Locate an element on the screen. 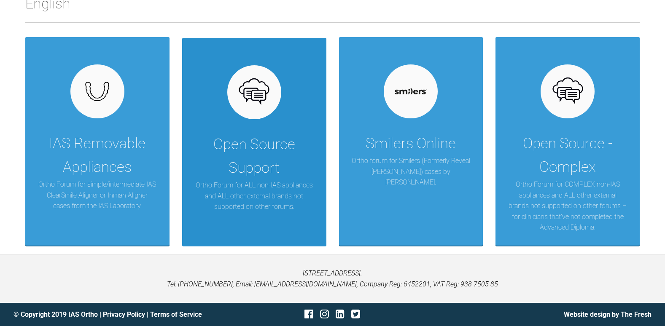 This screenshot has width=665, height=326. a: Privacy Policy is located at coordinates (124, 315).